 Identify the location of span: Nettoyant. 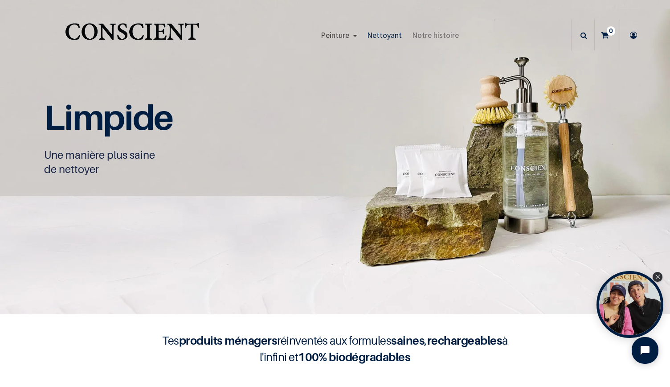
(384, 35).